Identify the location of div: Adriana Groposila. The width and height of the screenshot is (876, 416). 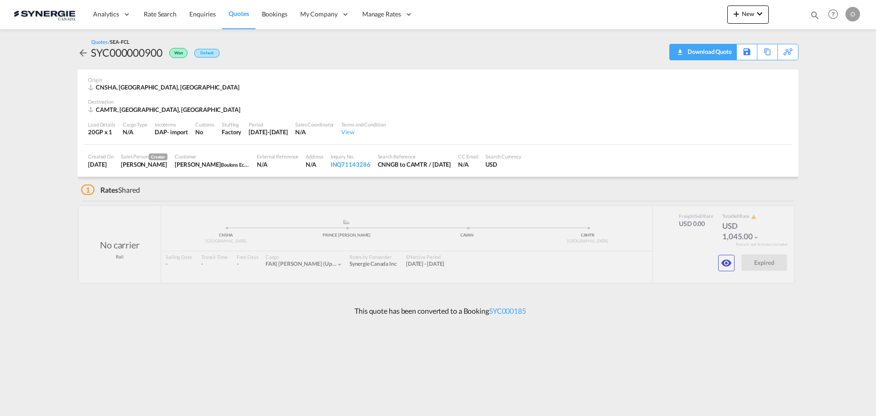
(144, 164).